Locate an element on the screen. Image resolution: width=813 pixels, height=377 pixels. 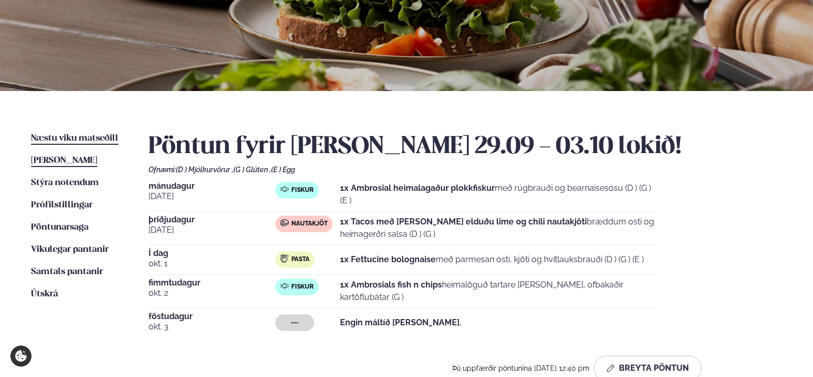
span: Stýra notendum is located at coordinates (65, 183).